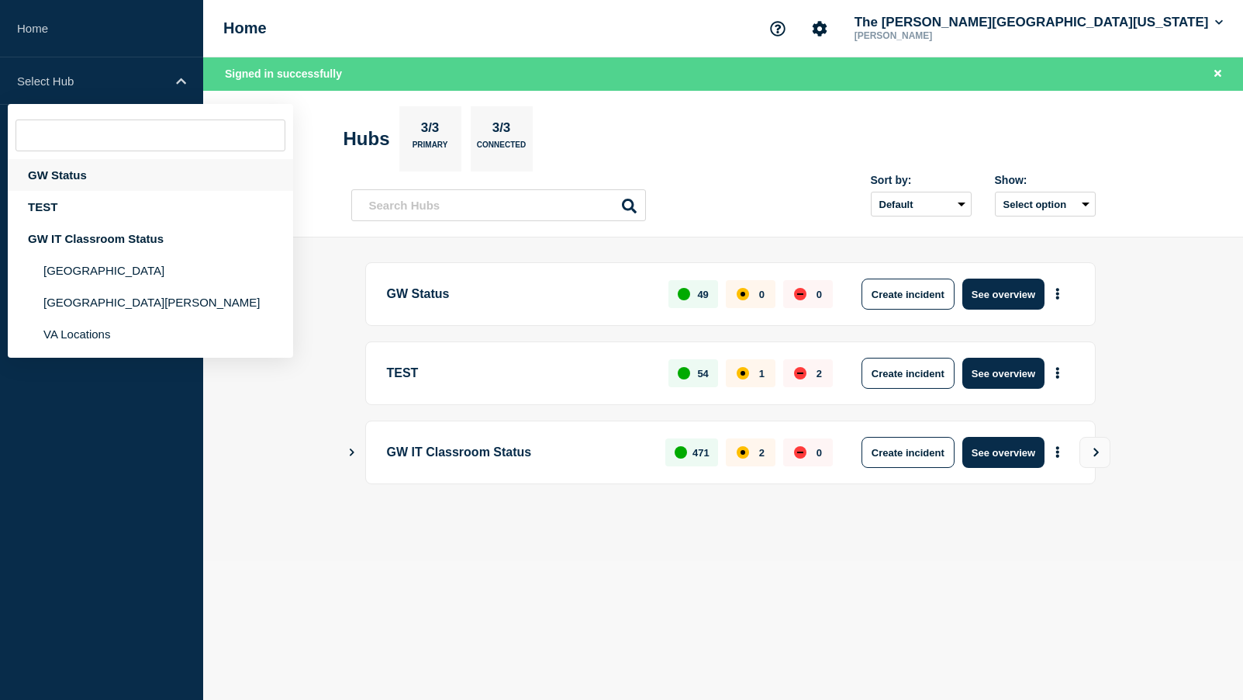 Image resolution: width=1243 pixels, height=700 pixels. I want to click on p: TEST, so click(519, 373).